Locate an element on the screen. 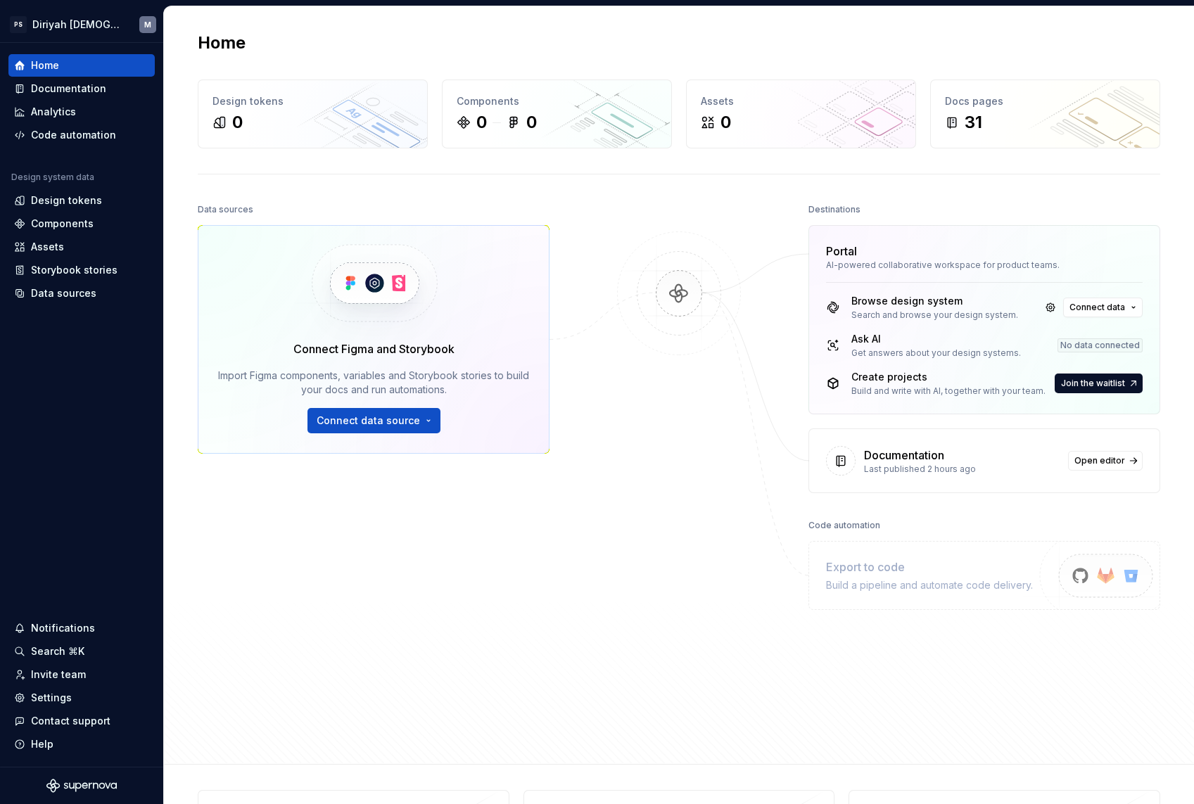 Image resolution: width=1194 pixels, height=804 pixels. div: Storybook stories is located at coordinates (74, 270).